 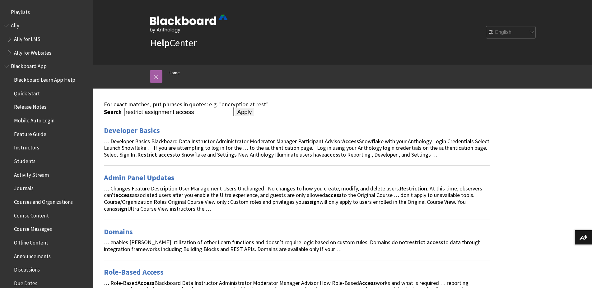 I want to click on strong: Help, so click(x=160, y=43).